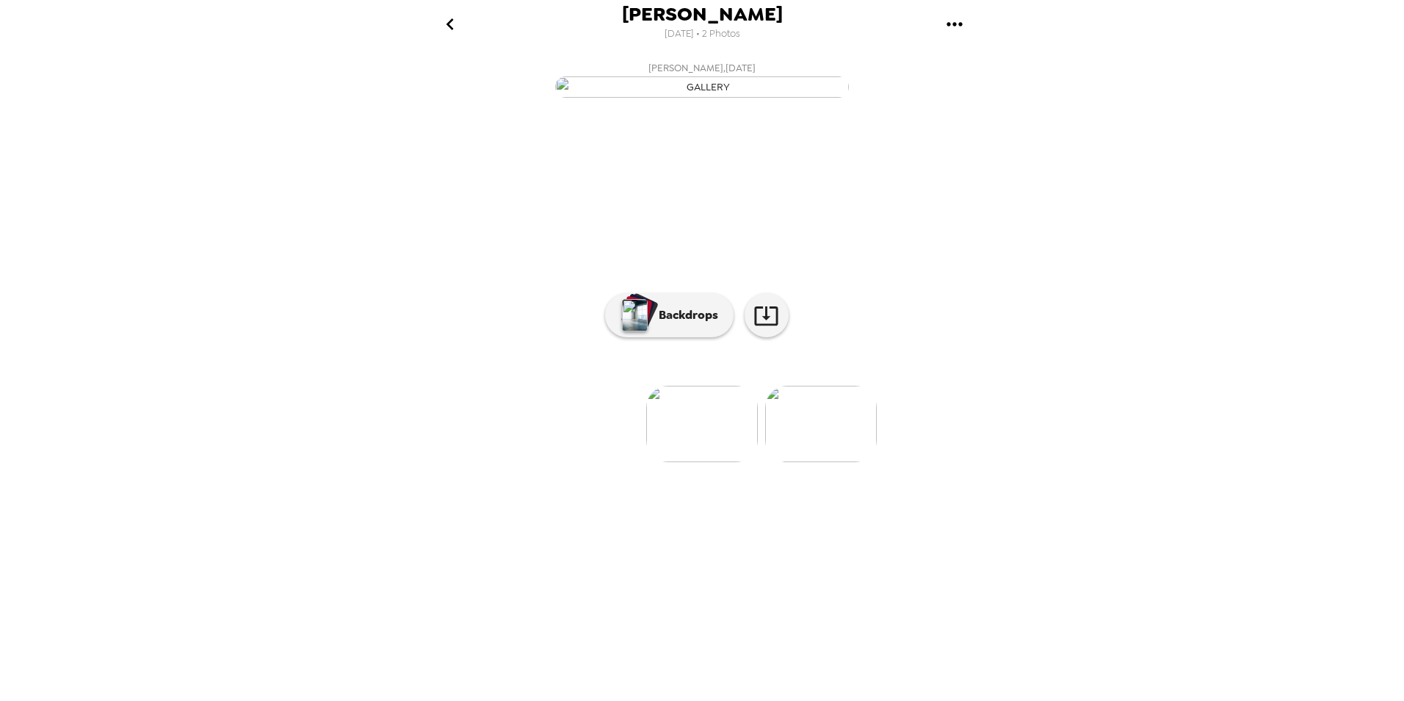 The image size is (1404, 701). I want to click on button: Backdrops, so click(669, 315).